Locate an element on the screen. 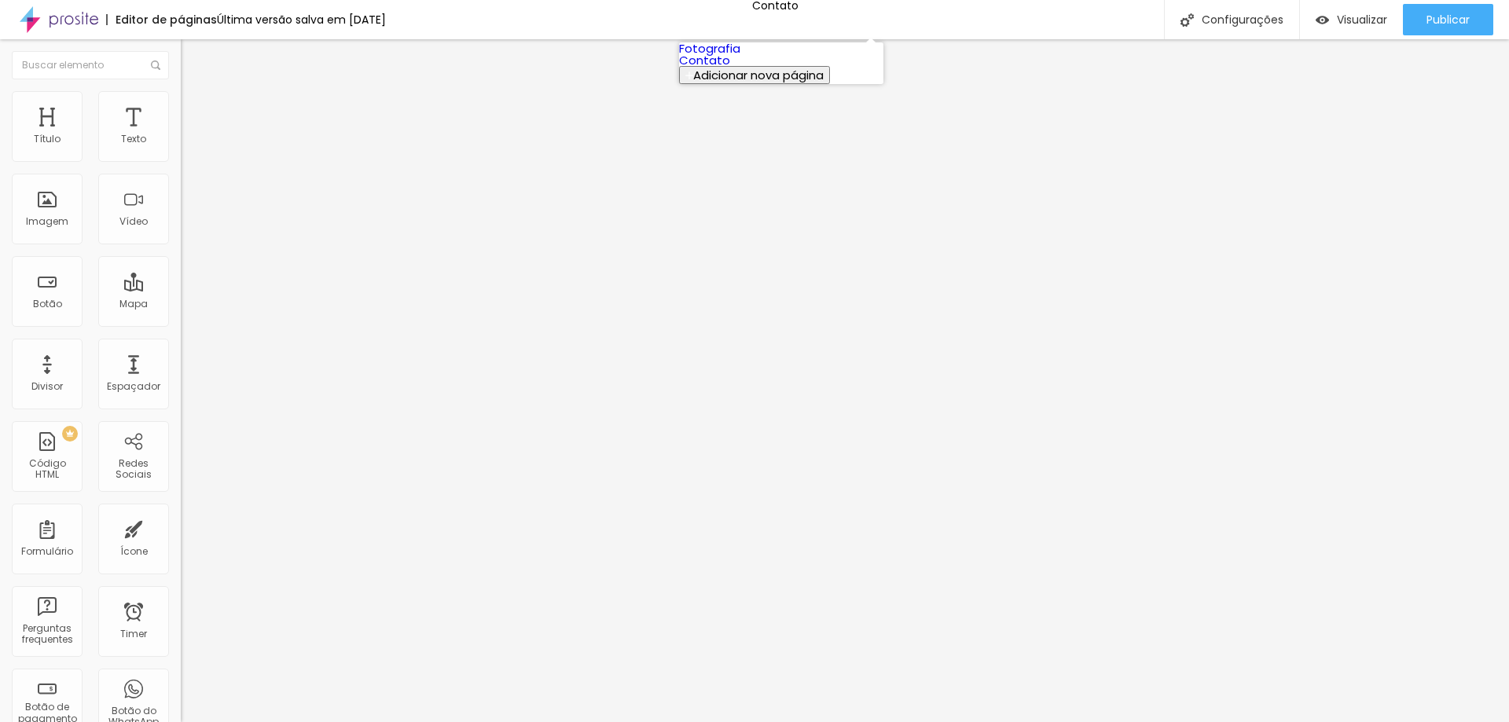  div: Espaçador is located at coordinates (134, 387).